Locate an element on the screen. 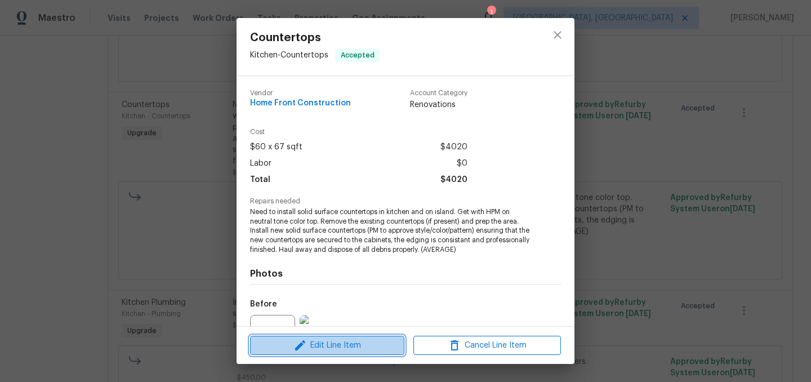  span: Labor is located at coordinates (261, 163).